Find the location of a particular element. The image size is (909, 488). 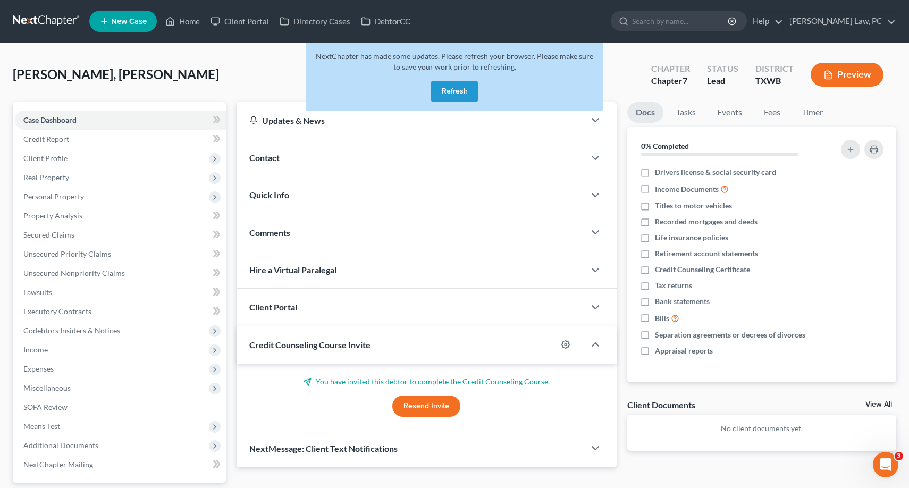

a: Secured Claims is located at coordinates (120, 235).